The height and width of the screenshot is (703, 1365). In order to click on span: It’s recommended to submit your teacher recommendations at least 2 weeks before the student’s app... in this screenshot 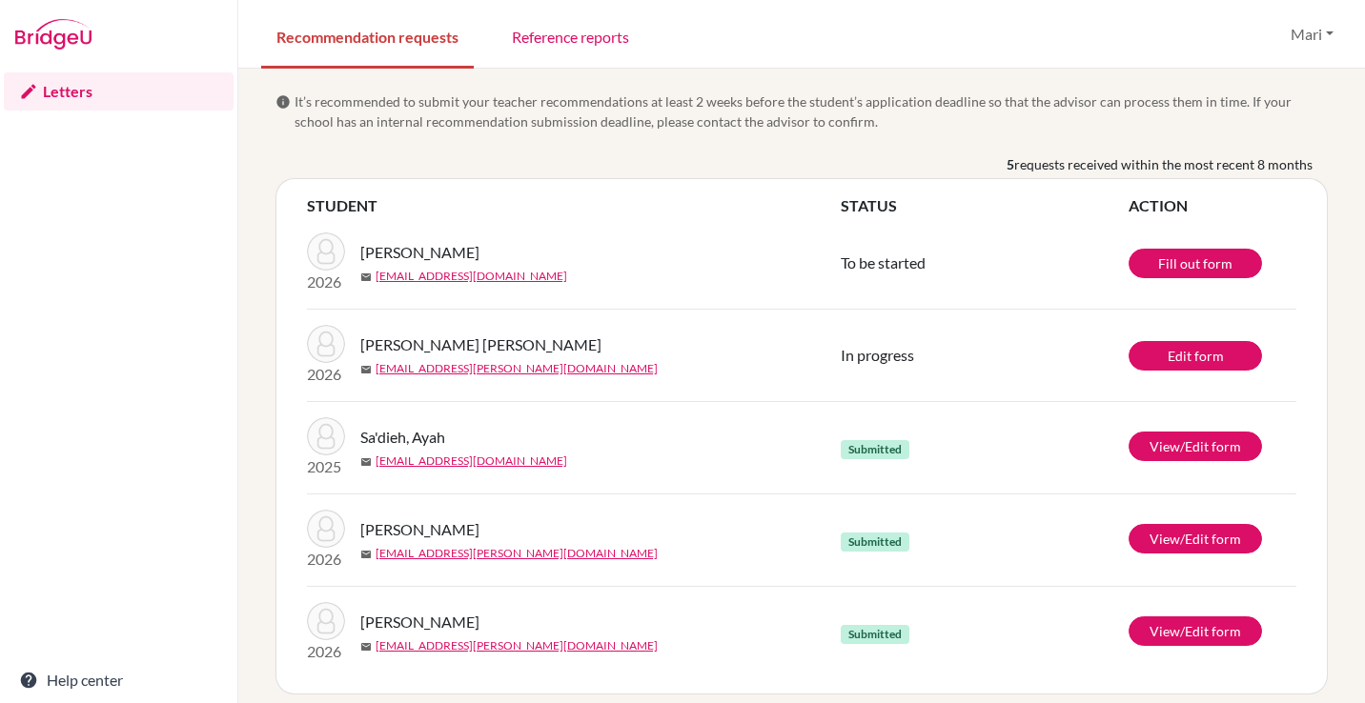, I will do `click(811, 112)`.